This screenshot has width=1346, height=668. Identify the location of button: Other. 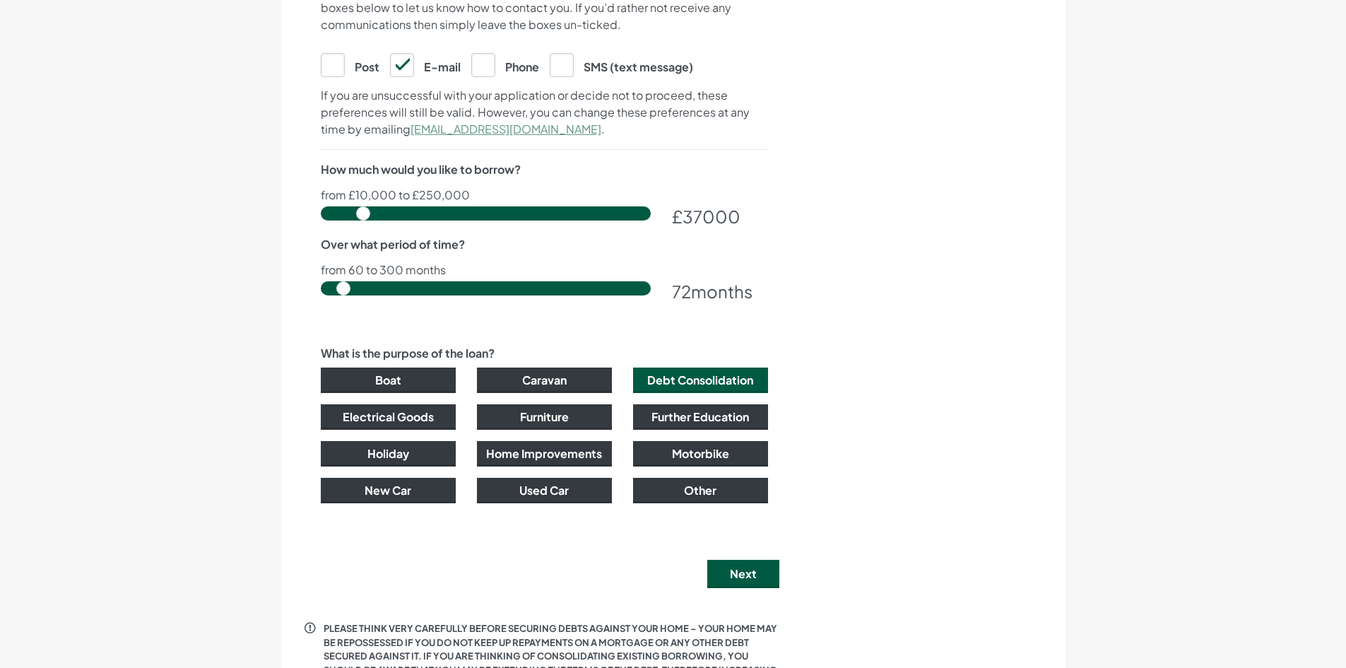
(700, 490).